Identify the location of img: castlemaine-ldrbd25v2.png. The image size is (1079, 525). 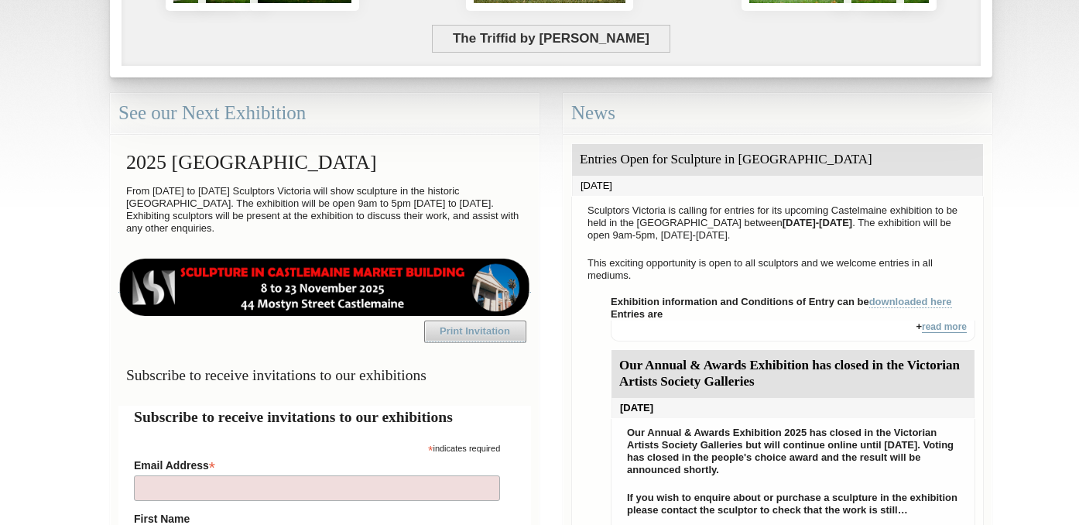
(324, 287).